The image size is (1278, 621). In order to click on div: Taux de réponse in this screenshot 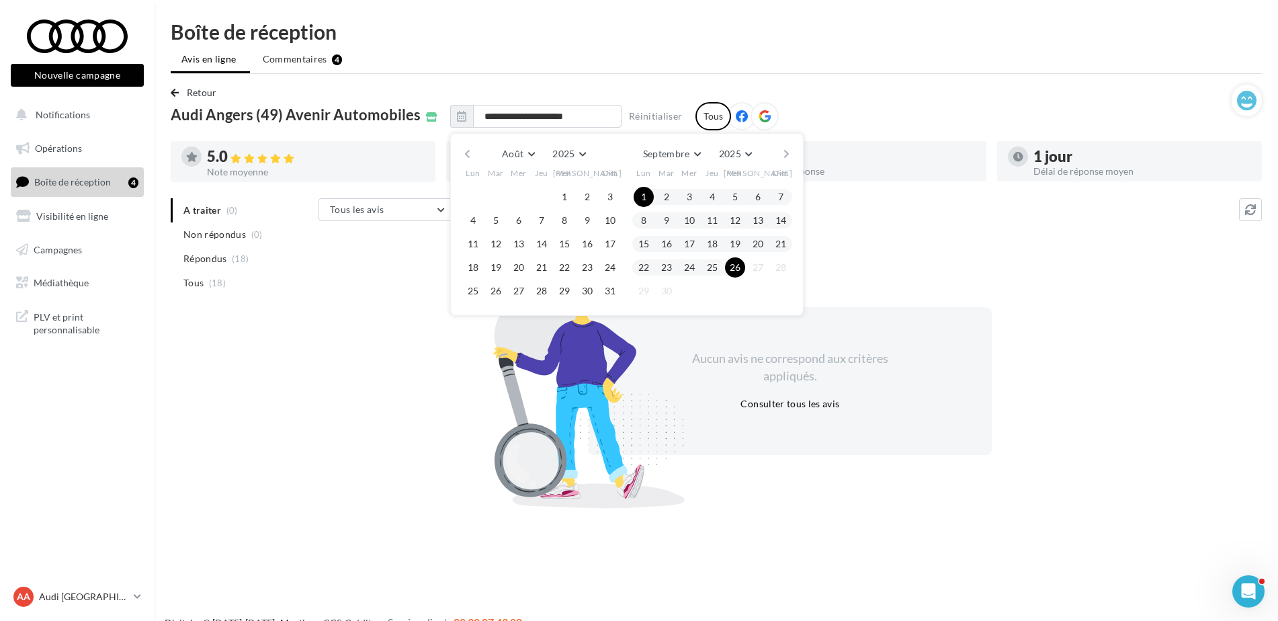, I will do `click(867, 171)`.